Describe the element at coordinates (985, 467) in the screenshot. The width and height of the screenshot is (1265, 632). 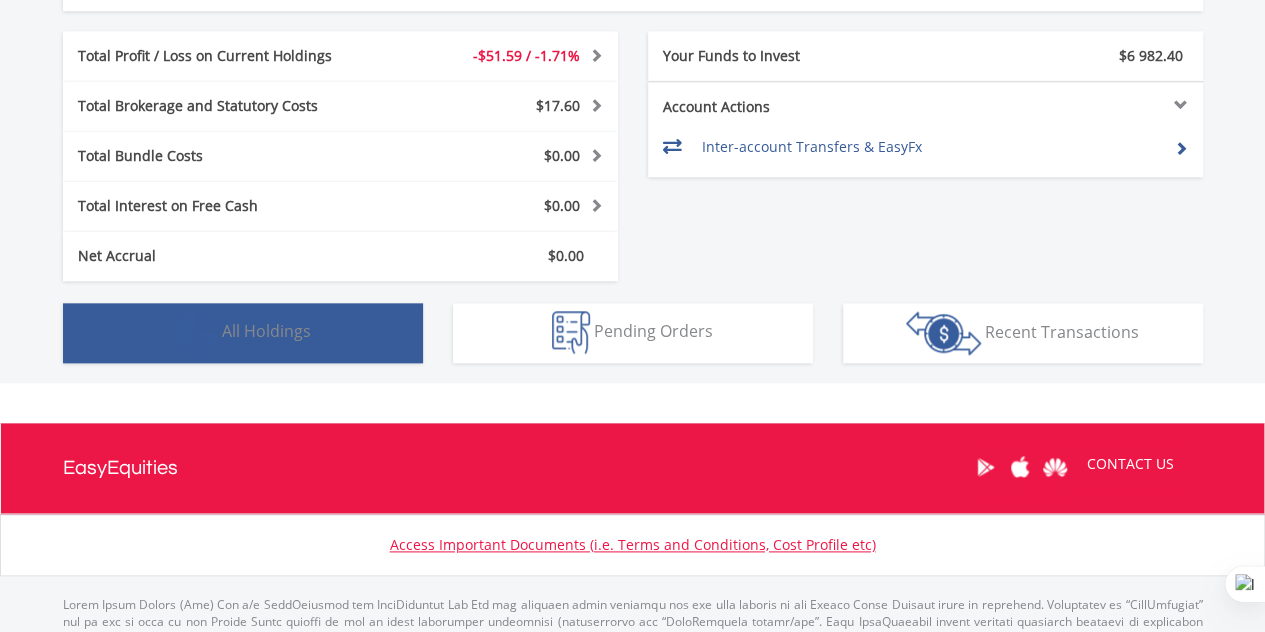
I see `a: Google Play` at that location.